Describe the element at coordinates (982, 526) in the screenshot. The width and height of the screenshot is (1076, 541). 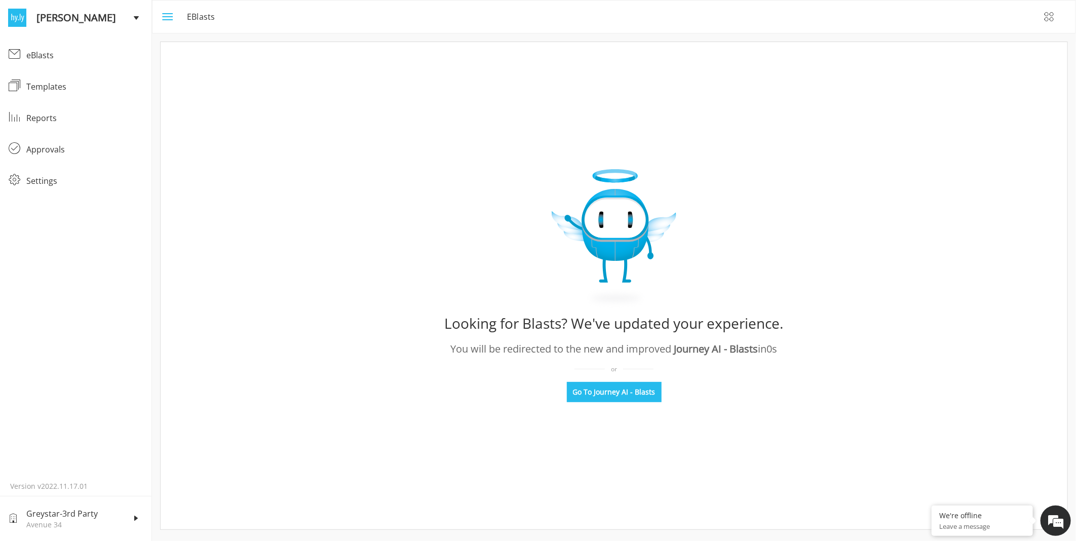
I see `p: Leave a message` at that location.